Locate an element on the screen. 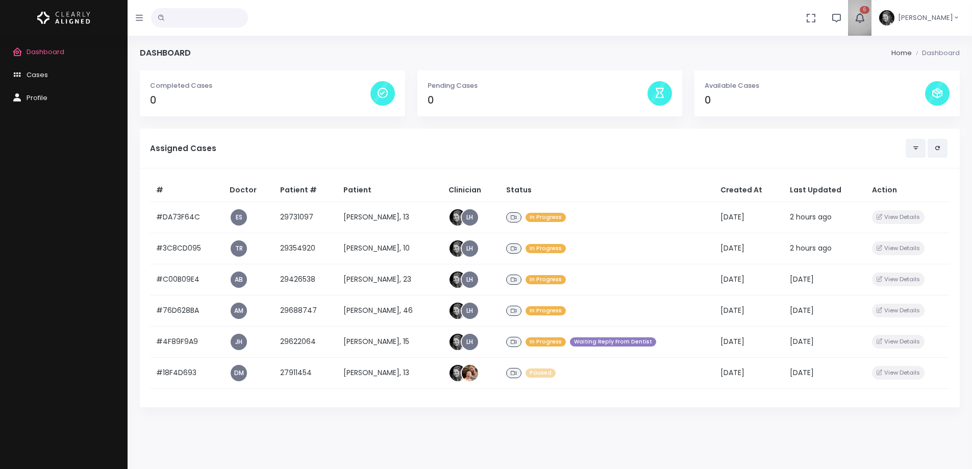 The width and height of the screenshot is (972, 469). span: AB is located at coordinates (239, 280).